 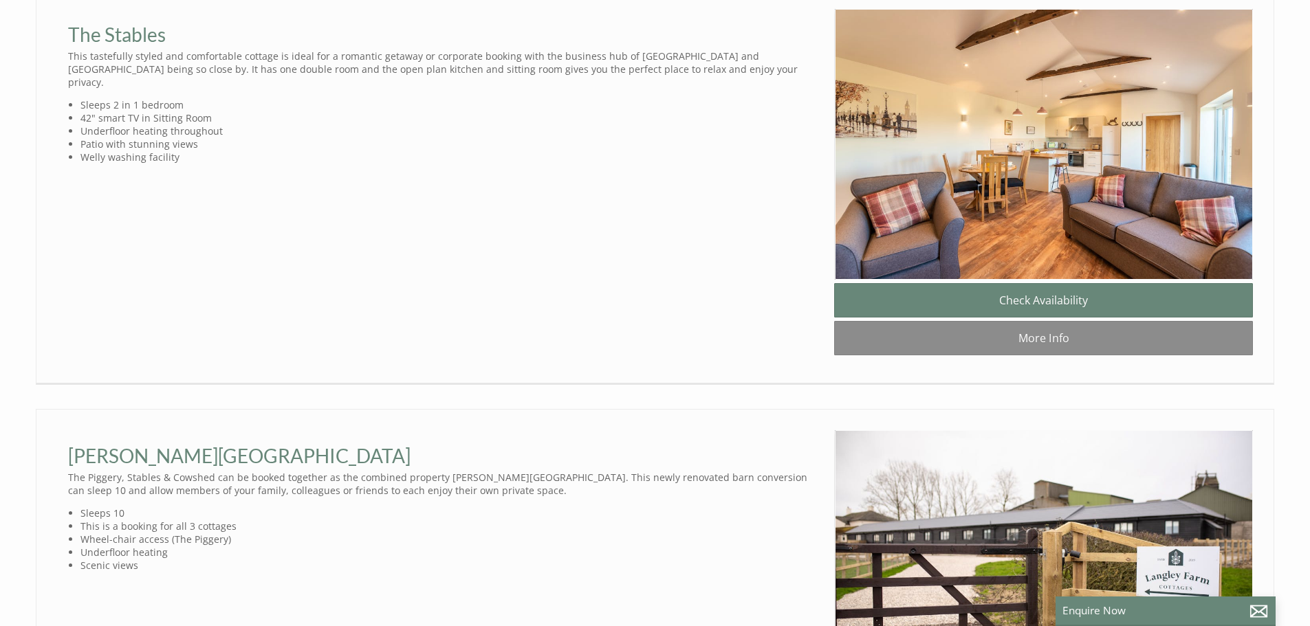 What do you see at coordinates (452, 565) in the screenshot?
I see `li: Scenic views` at bounding box center [452, 565].